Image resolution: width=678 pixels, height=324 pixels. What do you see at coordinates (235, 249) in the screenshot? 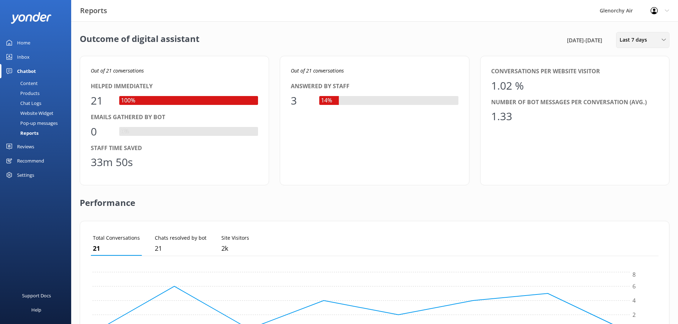
I see `p: 2,066` at bounding box center [235, 249].